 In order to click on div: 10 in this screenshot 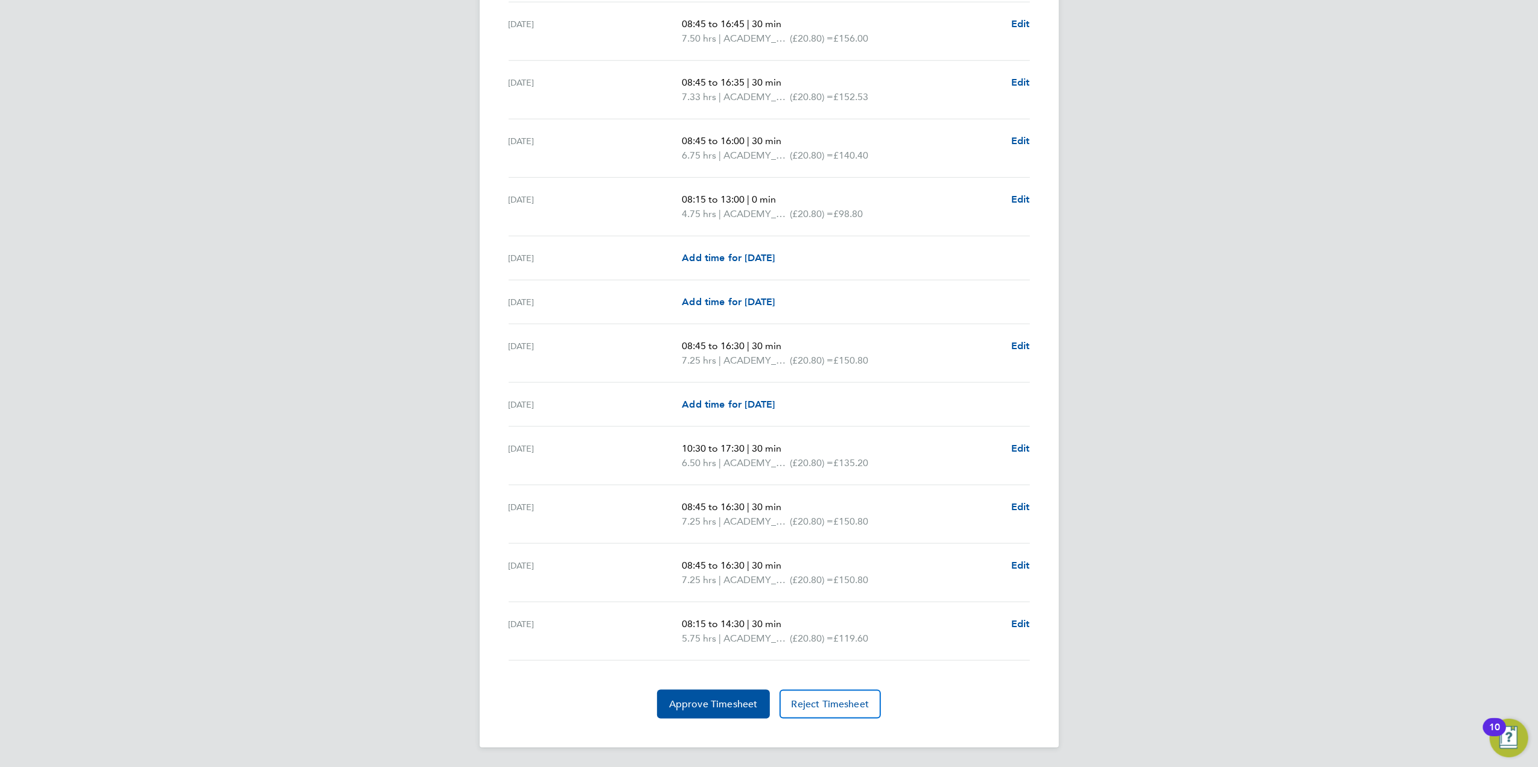, I will do `click(1495, 735)`.